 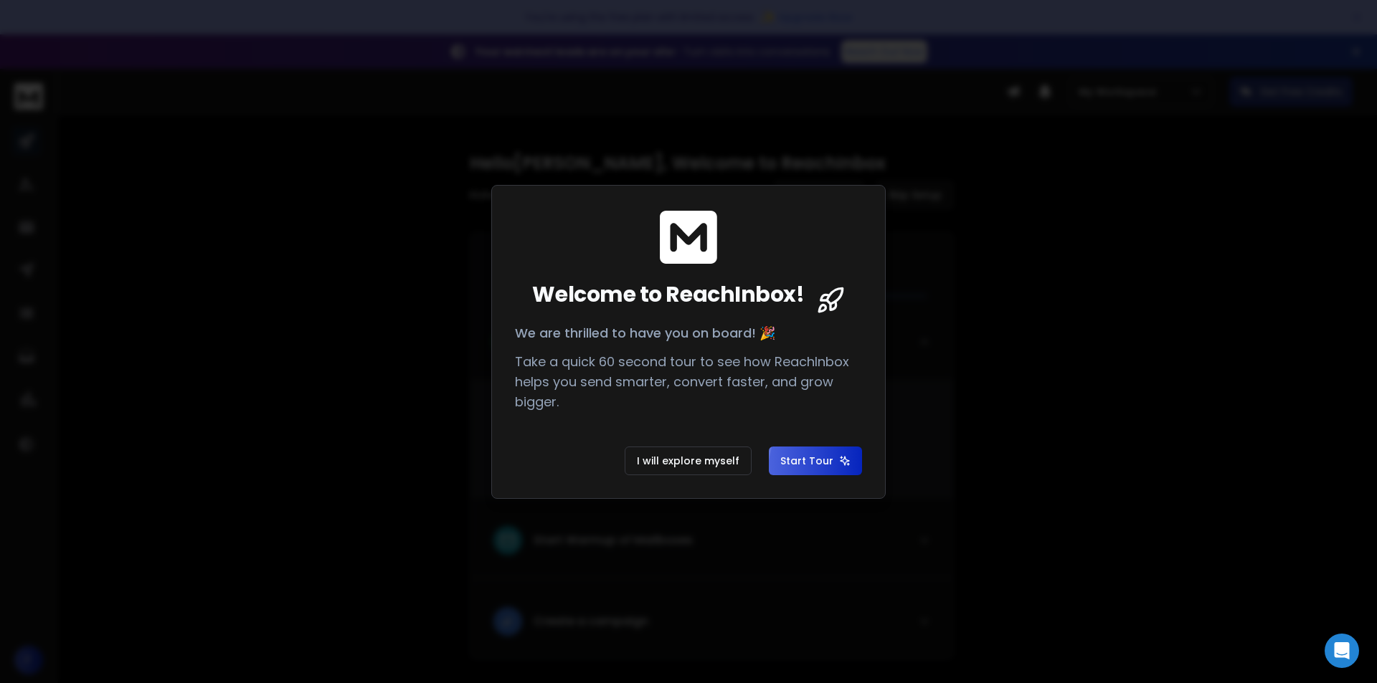 I want to click on p: Take a quick 60 second tour to see how ReachInbox helps you send smarter, convert faster, and gro..., so click(x=689, y=382).